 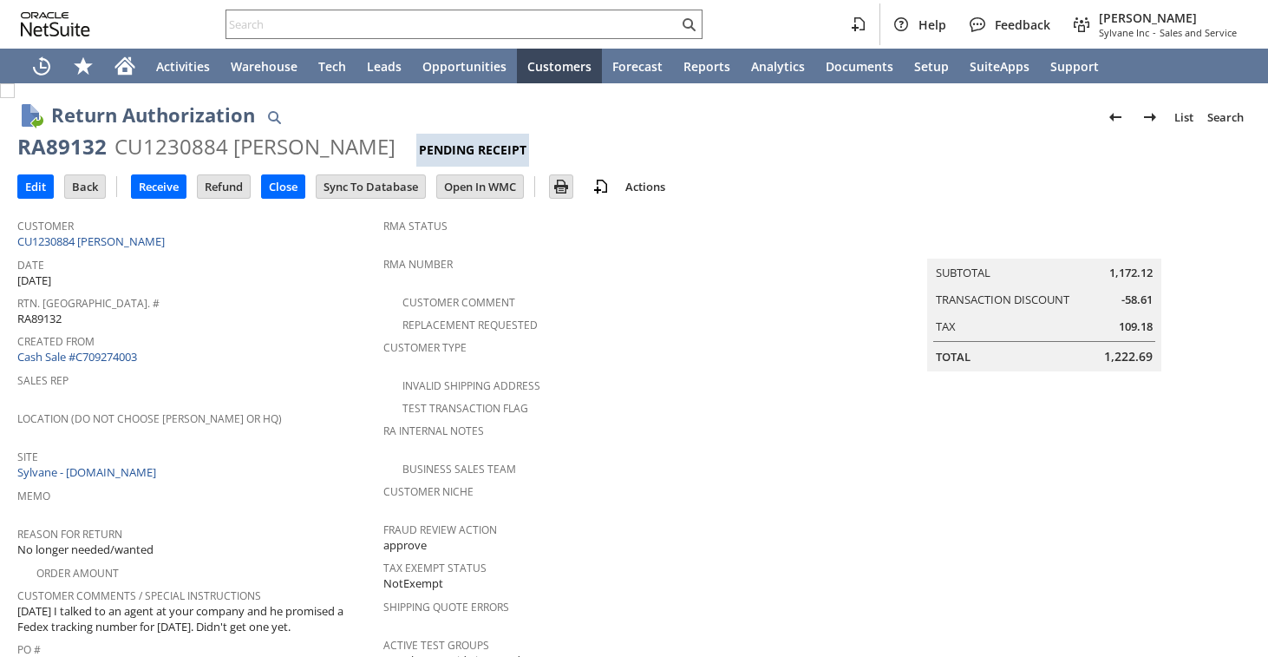 What do you see at coordinates (446, 606) in the screenshot?
I see `a: Shipping Quote Errors` at bounding box center [446, 606].